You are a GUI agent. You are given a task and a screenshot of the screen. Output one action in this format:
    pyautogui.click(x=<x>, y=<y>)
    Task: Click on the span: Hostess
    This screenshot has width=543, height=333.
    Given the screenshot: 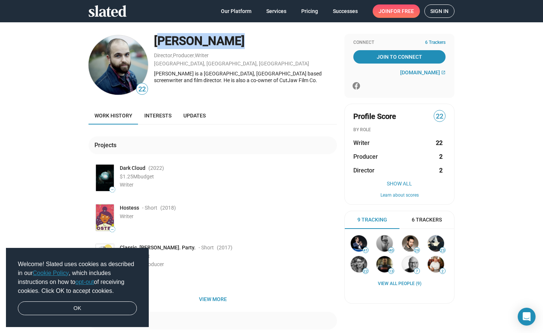 What is the action you would take?
    pyautogui.click(x=130, y=208)
    